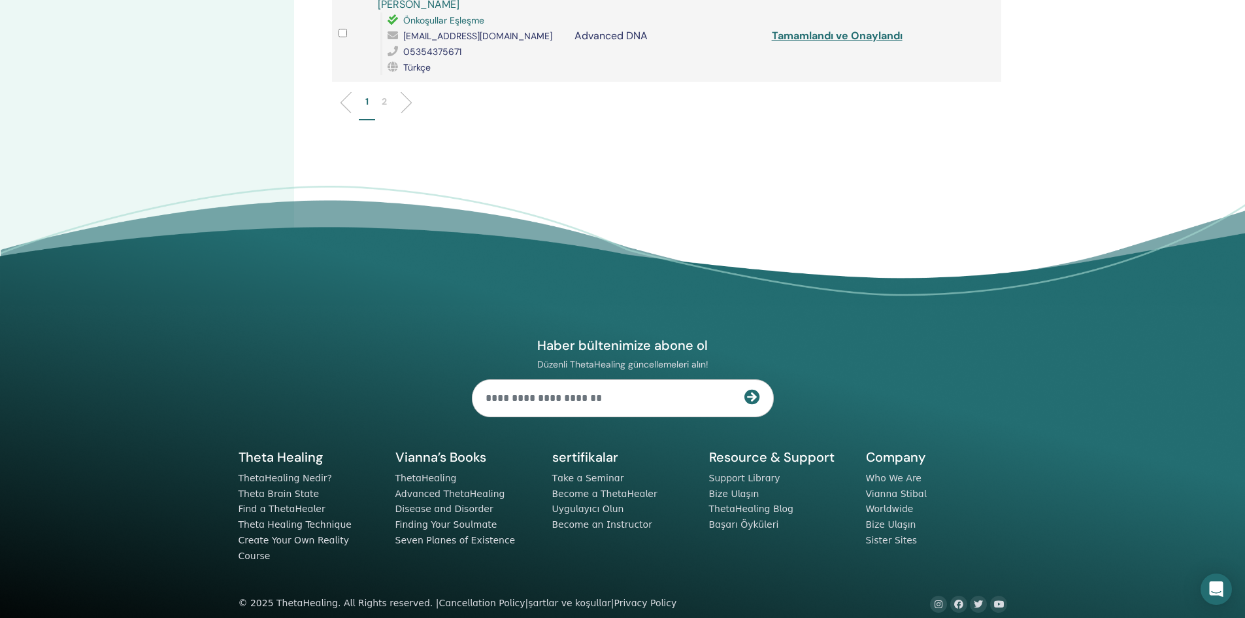 The height and width of the screenshot is (618, 1245). I want to click on h4: Haber bültenimize abone ol, so click(623, 345).